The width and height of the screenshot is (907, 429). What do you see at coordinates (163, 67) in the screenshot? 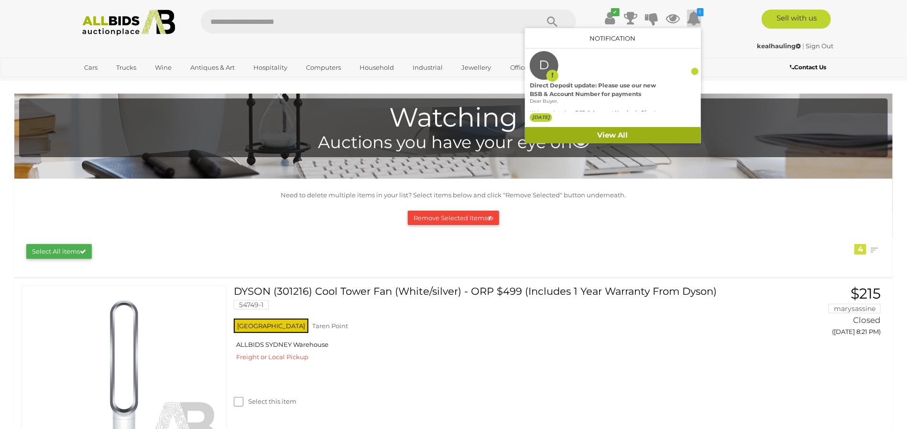
I see `a: Wine` at bounding box center [163, 67].